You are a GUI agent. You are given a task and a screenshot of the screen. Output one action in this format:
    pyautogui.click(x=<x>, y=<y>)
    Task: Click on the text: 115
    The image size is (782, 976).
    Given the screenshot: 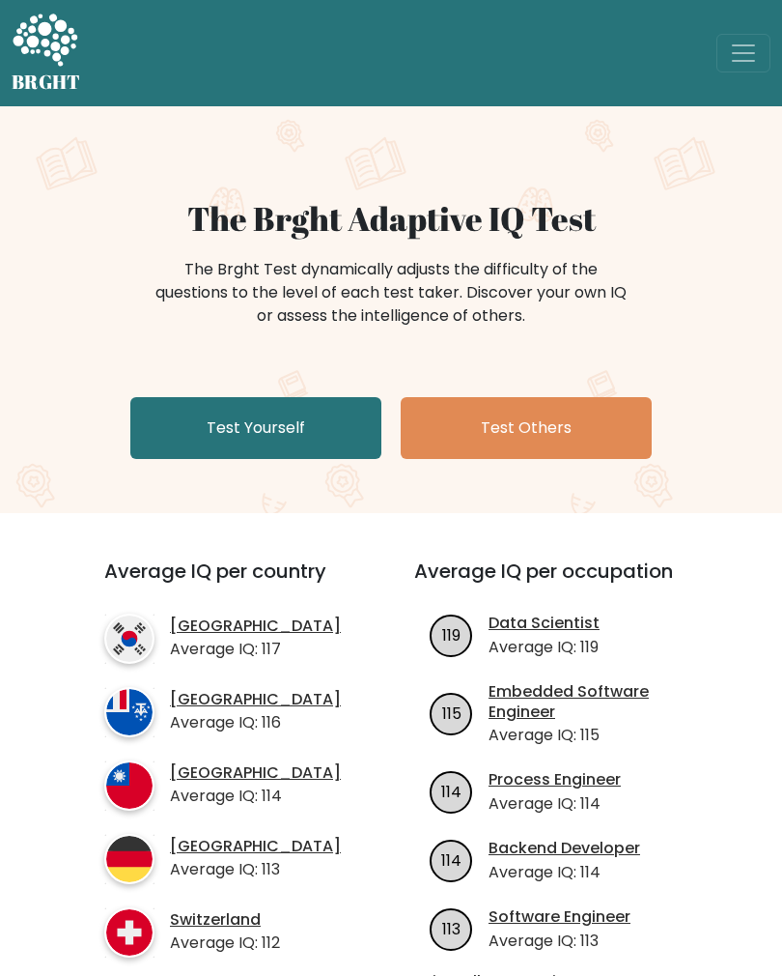 What is the action you would take?
    pyautogui.click(x=452, y=713)
    